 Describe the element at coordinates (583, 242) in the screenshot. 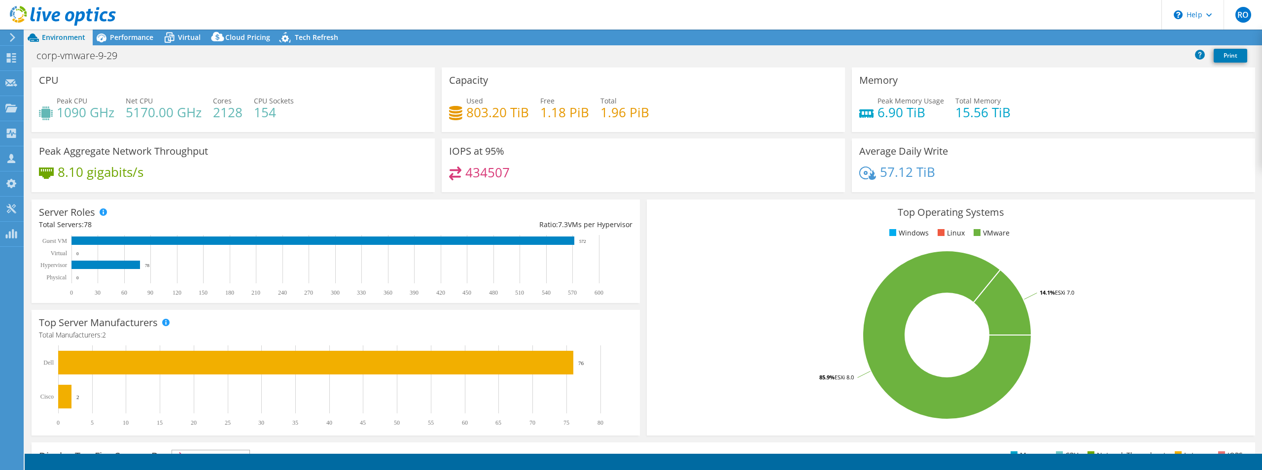

I see `text: 572` at that location.